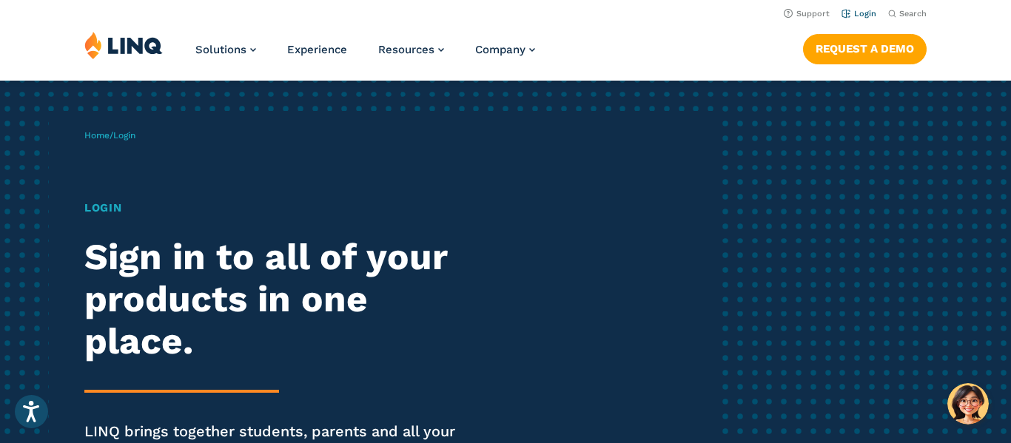 Image resolution: width=1011 pixels, height=443 pixels. I want to click on span: Resources, so click(406, 50).